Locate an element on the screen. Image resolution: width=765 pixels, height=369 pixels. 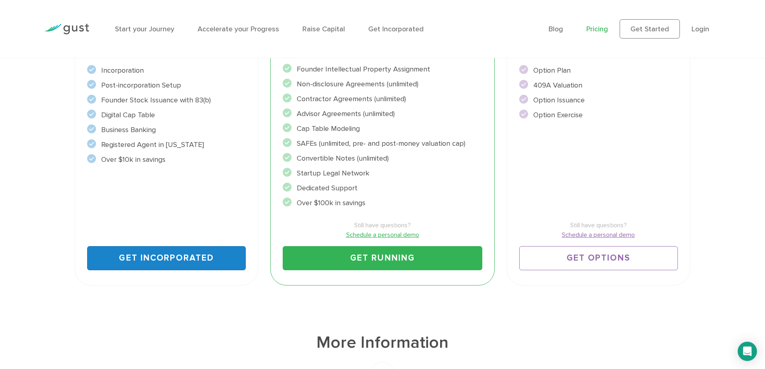
li: SAFEs (unlimited, pre- and post-money valuation cap) is located at coordinates (382, 143).